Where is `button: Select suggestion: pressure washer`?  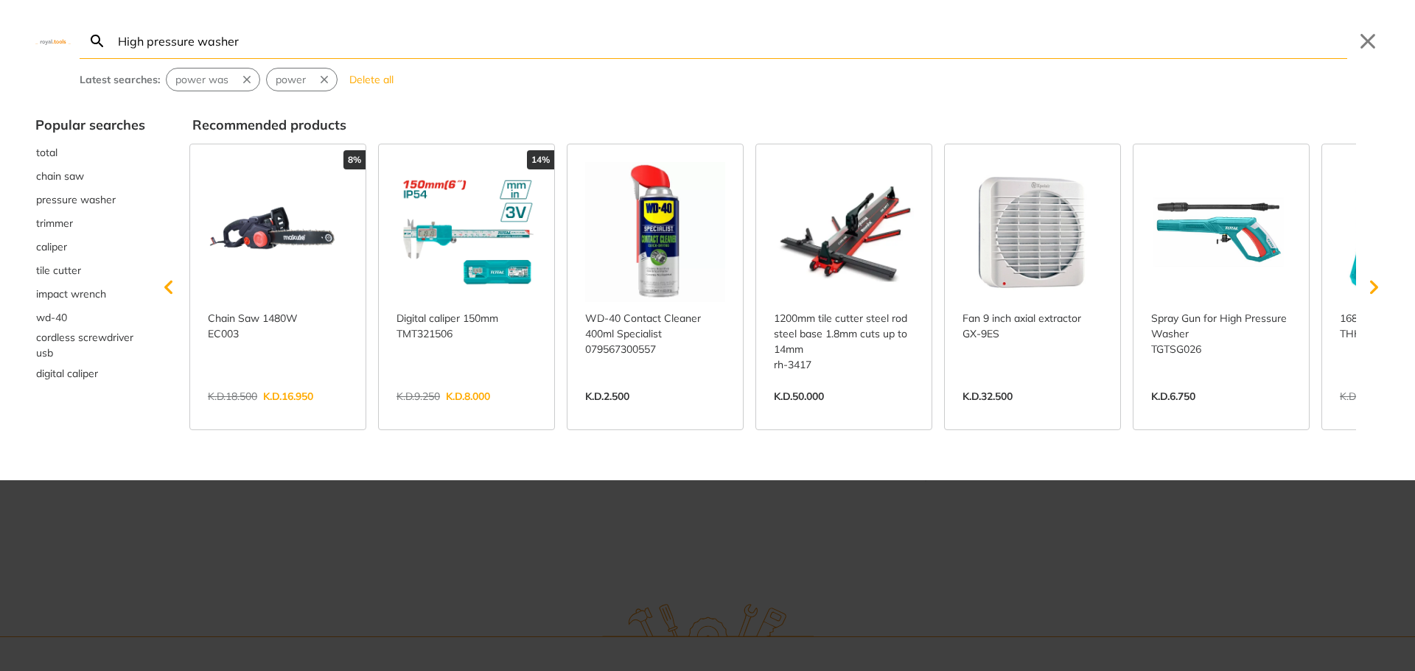
button: Select suggestion: pressure washer is located at coordinates (90, 200).